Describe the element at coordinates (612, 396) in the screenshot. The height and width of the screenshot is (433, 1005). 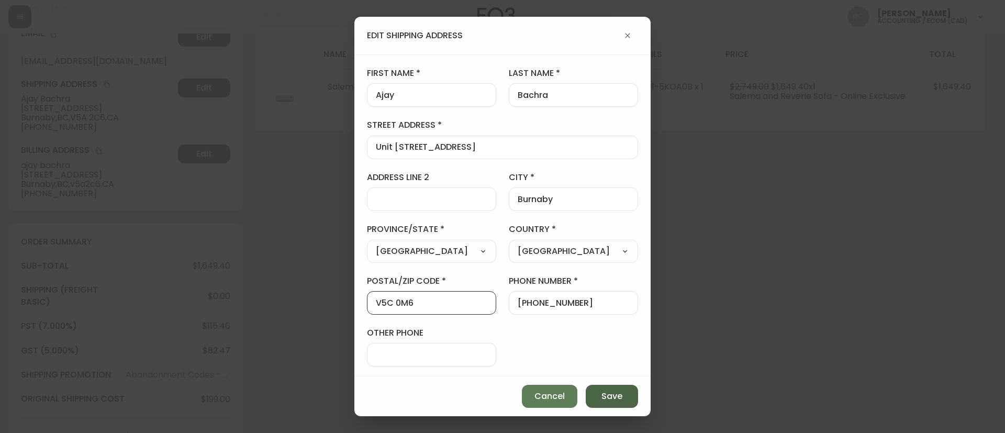
I see `span: Save` at that location.